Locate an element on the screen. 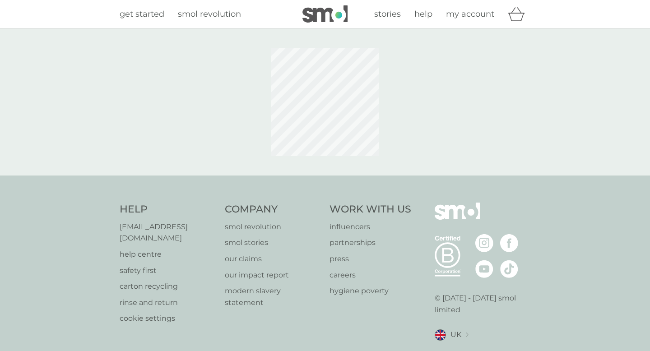  p: smol revolution is located at coordinates (273, 227).